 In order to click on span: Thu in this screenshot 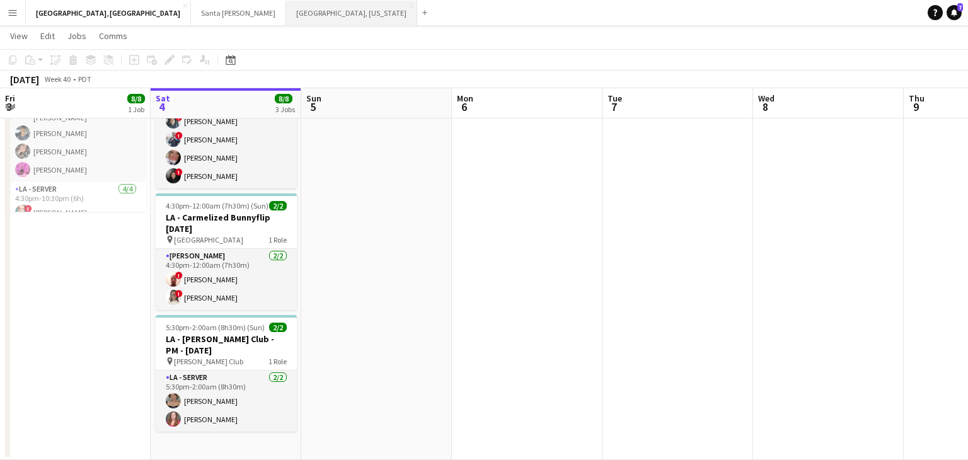, I will do `click(916, 98)`.